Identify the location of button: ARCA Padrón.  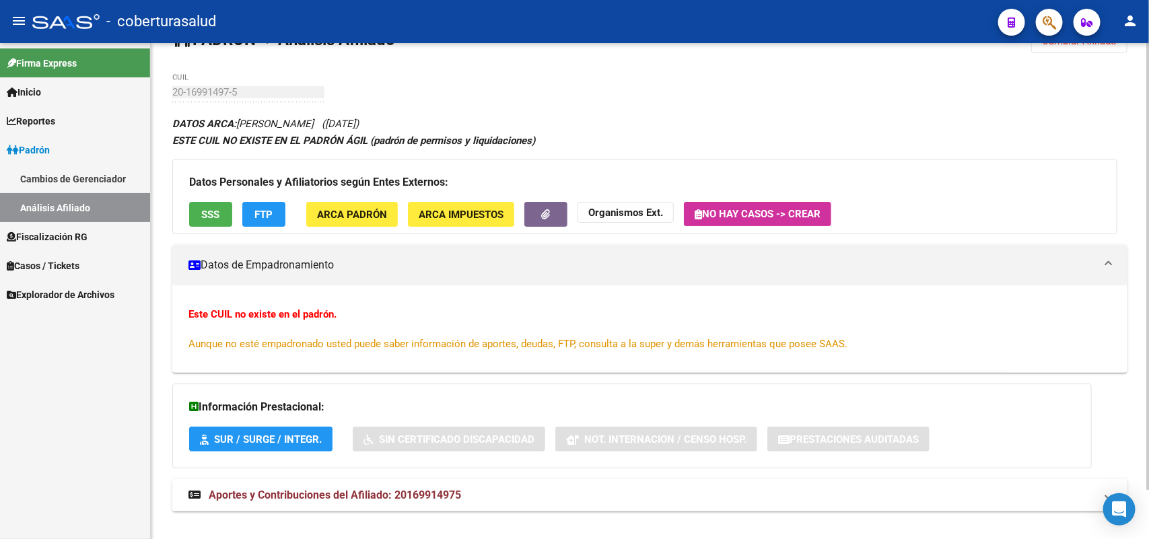
(352, 214).